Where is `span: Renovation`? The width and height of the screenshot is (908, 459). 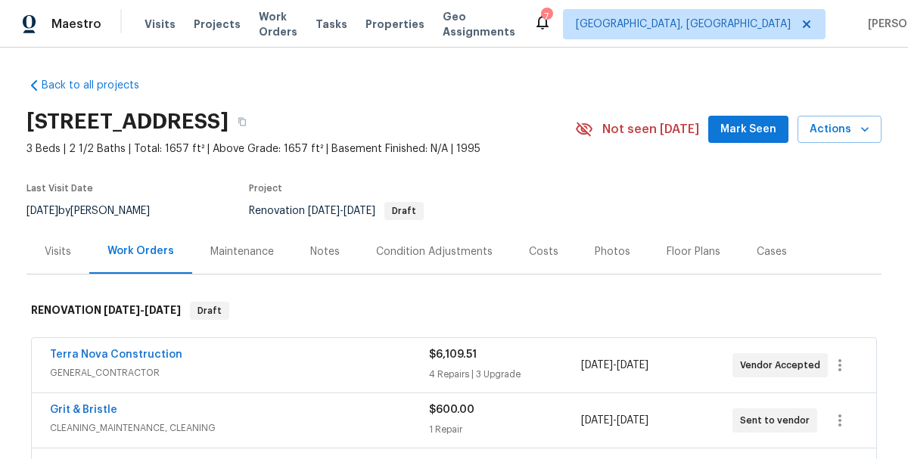 span: Renovation is located at coordinates (336, 211).